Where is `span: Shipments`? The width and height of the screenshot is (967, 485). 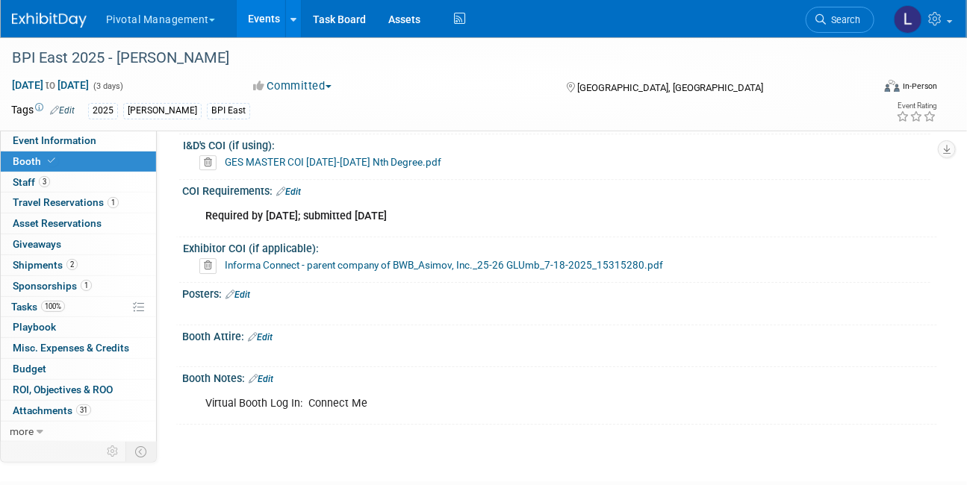 span: Shipments is located at coordinates (45, 265).